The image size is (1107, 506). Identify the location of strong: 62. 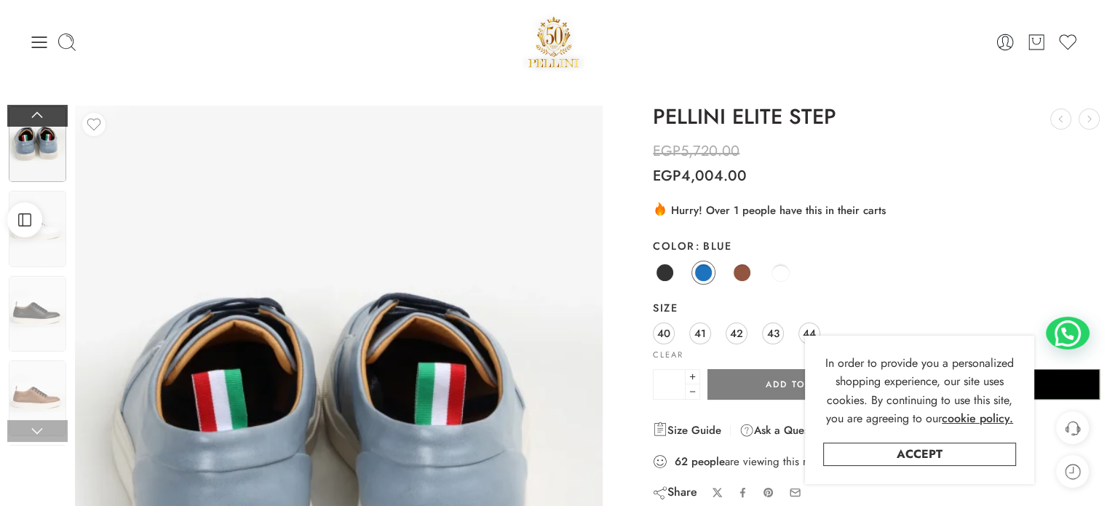
(681, 462).